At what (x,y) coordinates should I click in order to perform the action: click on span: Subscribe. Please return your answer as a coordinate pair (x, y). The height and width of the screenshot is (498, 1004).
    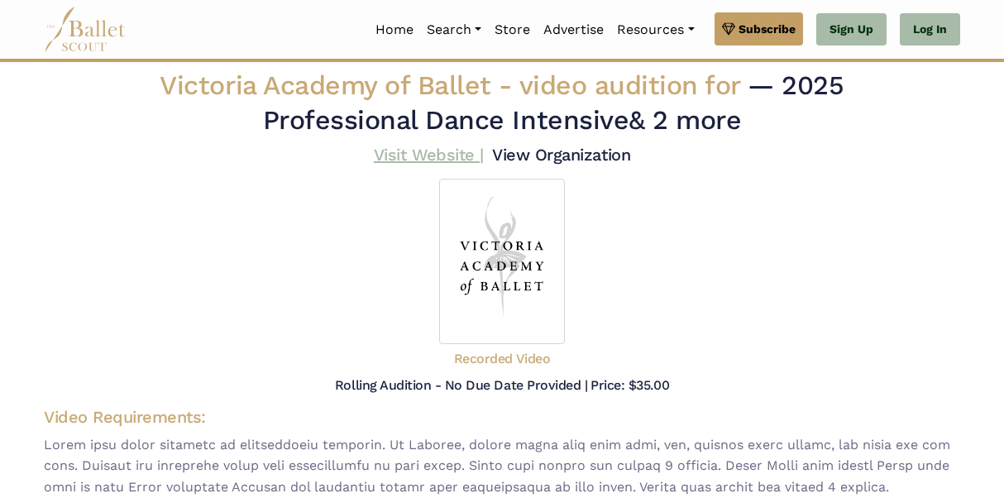
    Looking at the image, I should click on (767, 29).